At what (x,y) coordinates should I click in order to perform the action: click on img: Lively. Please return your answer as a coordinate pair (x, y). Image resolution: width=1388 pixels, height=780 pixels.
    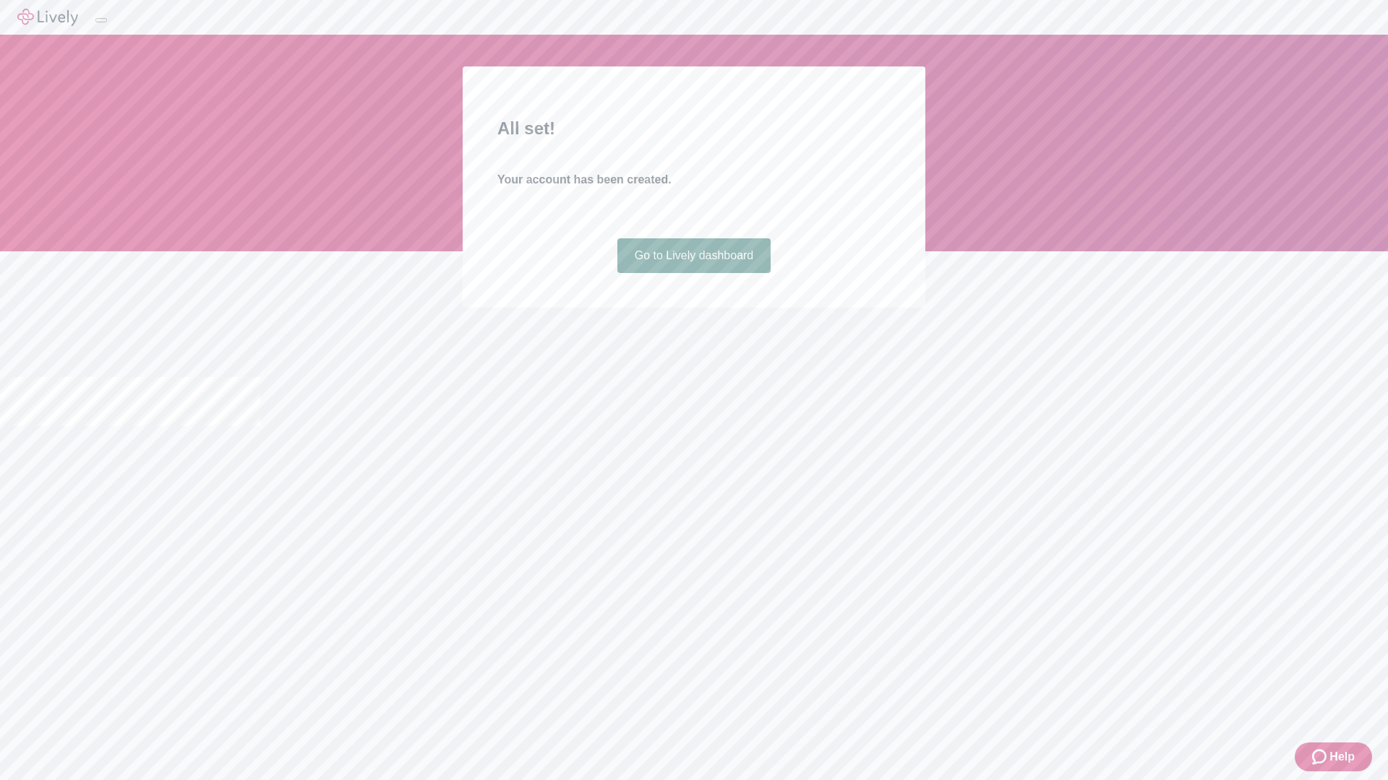
    Looking at the image, I should click on (48, 17).